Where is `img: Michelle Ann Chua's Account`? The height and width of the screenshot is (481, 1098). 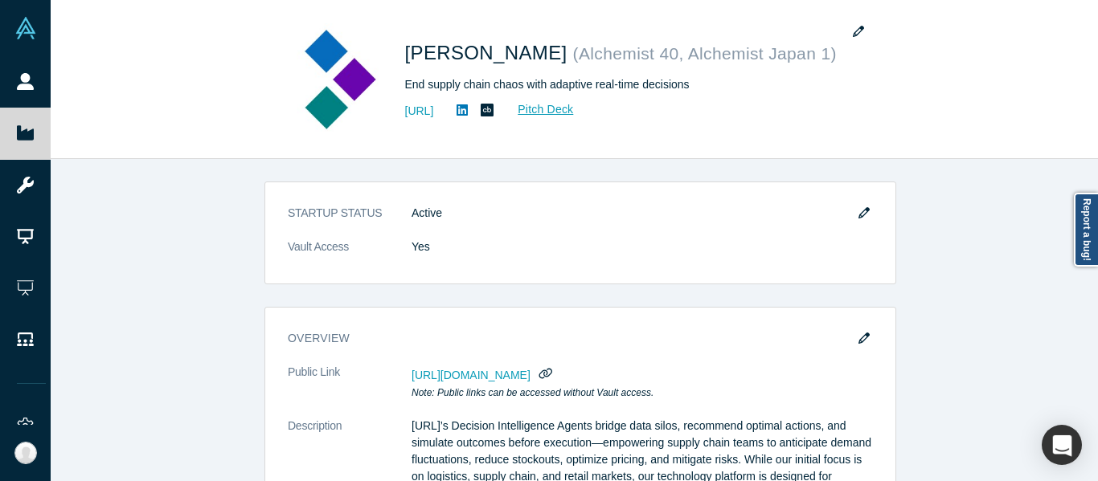
img: Michelle Ann Chua's Account is located at coordinates (26, 453).